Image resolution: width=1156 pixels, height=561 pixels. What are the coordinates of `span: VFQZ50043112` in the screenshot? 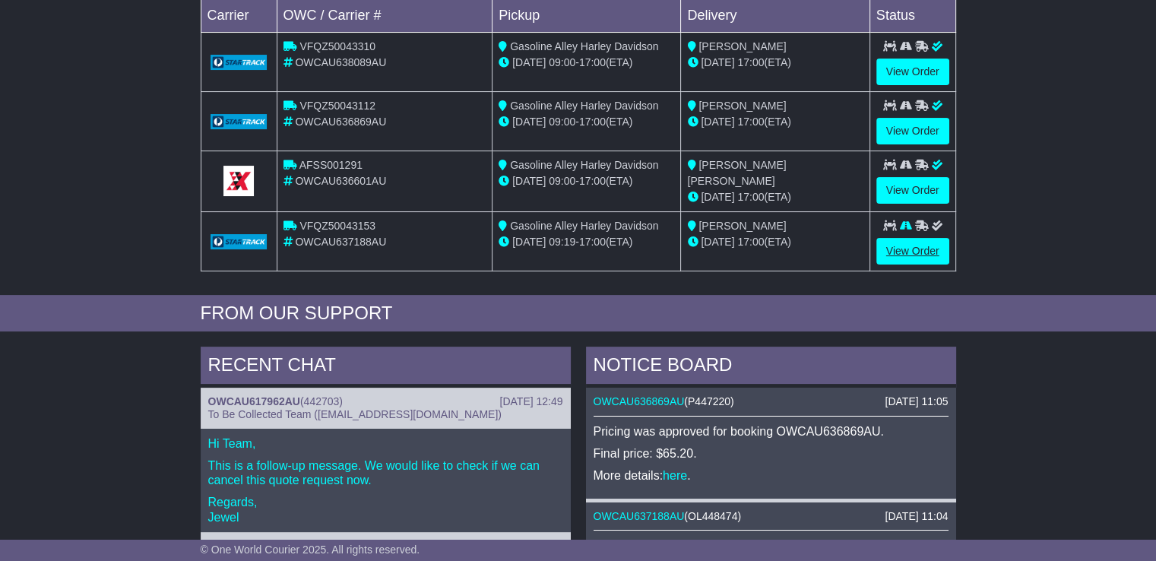 It's located at (338, 106).